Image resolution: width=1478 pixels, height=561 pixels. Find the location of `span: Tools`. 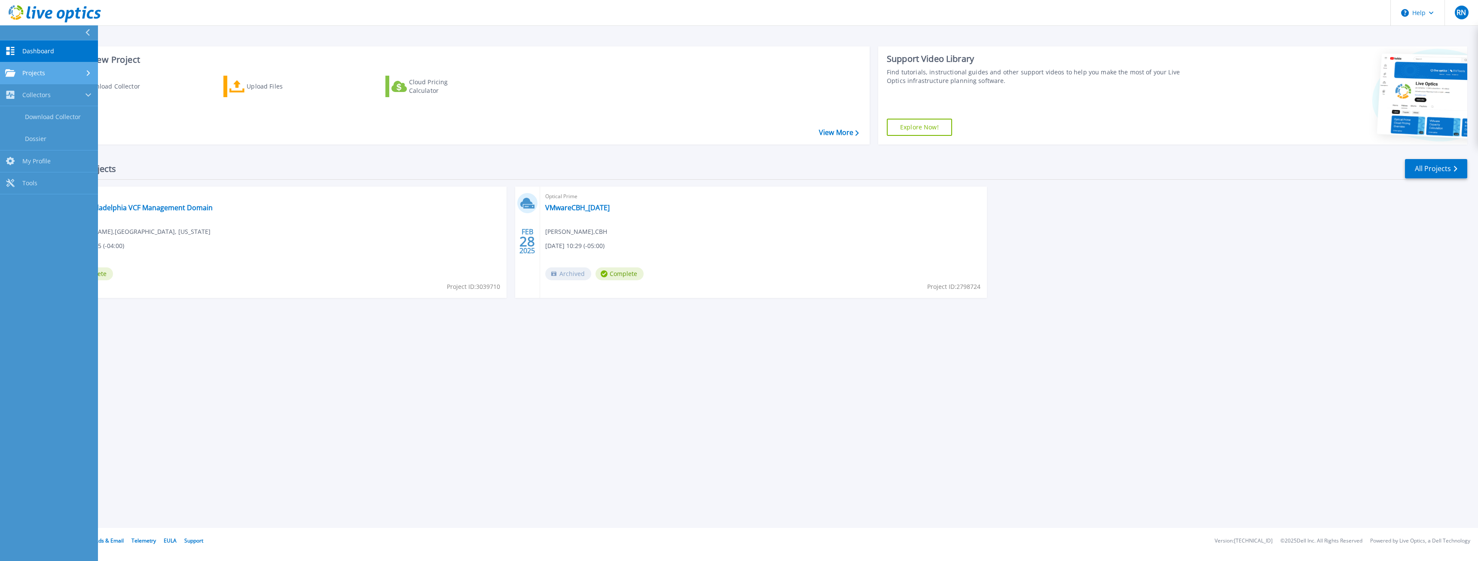

span: Tools is located at coordinates (30, 183).